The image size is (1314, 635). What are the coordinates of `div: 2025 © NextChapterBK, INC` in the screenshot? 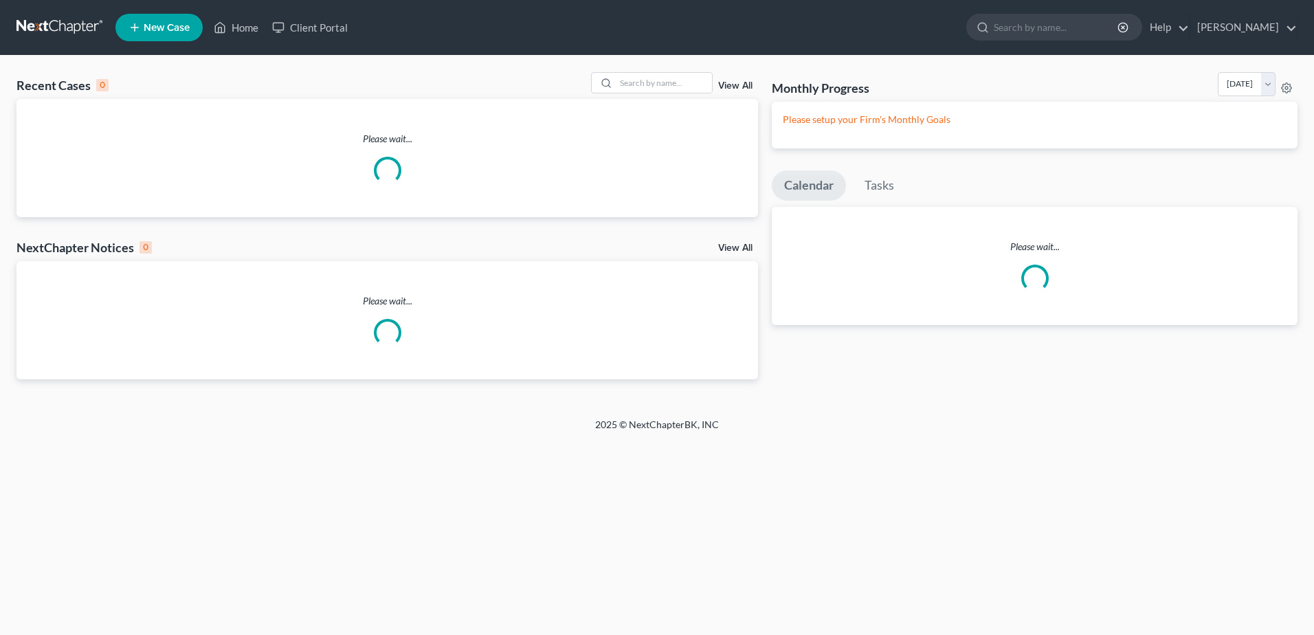 It's located at (657, 430).